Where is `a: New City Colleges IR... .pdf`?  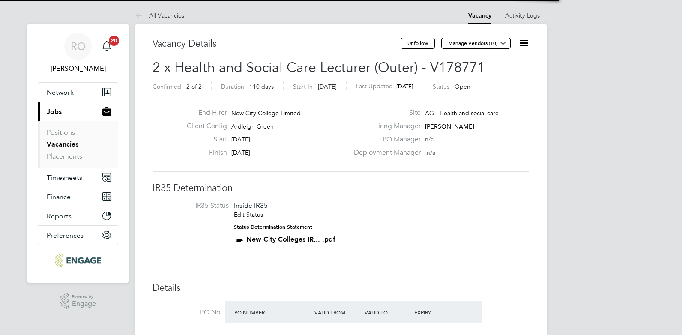
a: New City Colleges IR... .pdf is located at coordinates (291, 239).